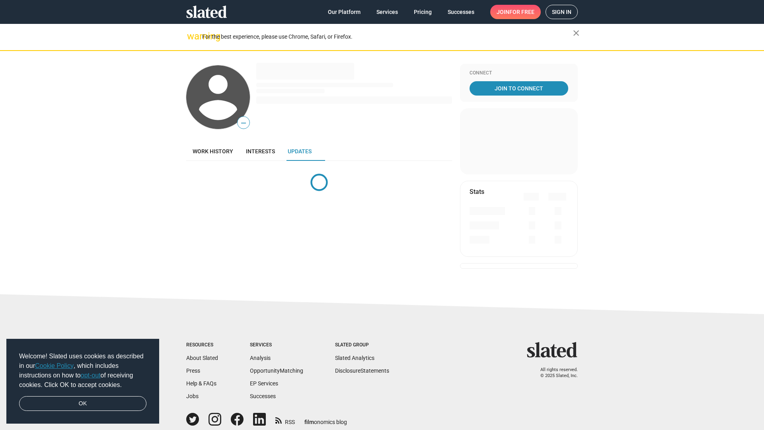 This screenshot has width=764, height=430. Describe the element at coordinates (193, 371) in the screenshot. I see `a: Press` at that location.